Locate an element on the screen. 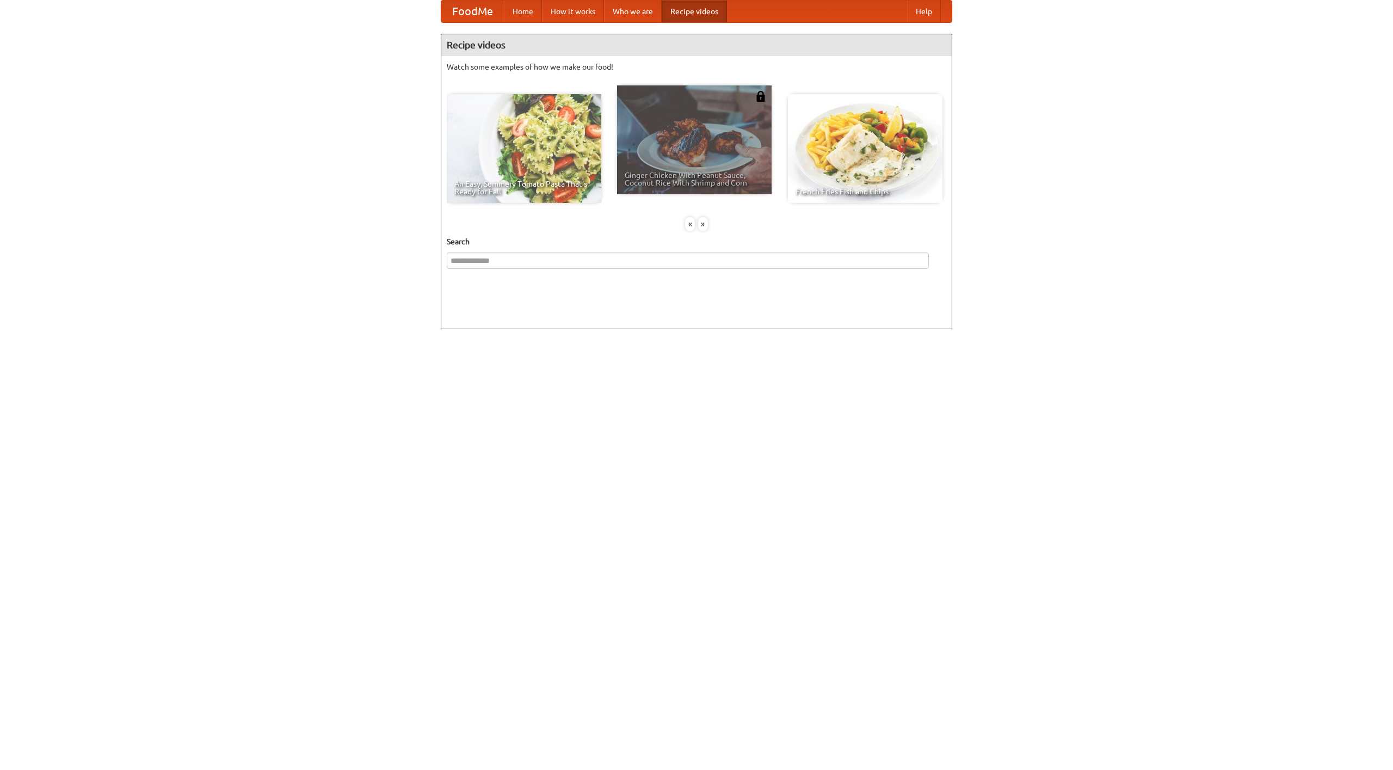 This screenshot has width=1393, height=770. span: French Fries Fish and Chips is located at coordinates (865, 192).